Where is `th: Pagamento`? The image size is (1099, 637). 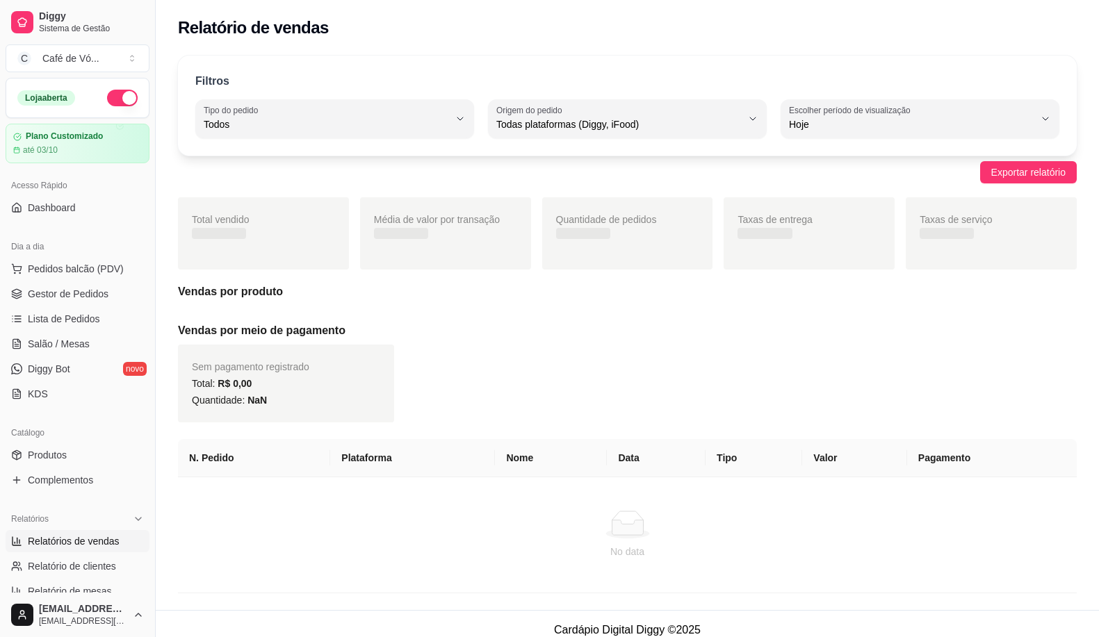 th: Pagamento is located at coordinates (992, 458).